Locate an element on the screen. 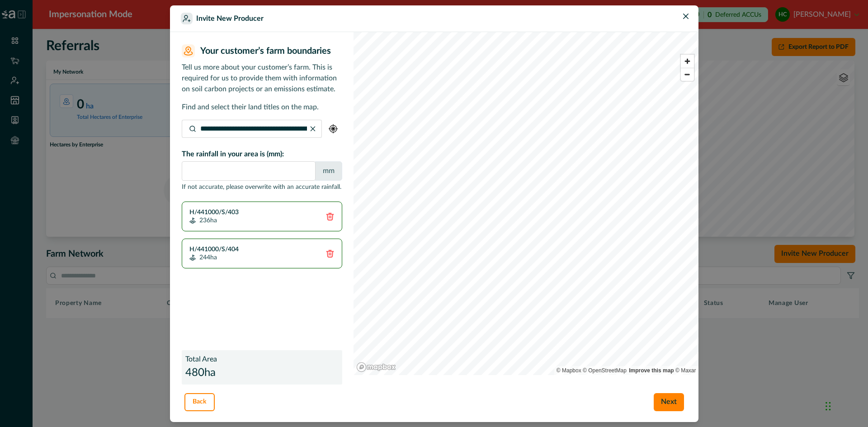 This screenshot has height=427, width=868. img: gps-3587b8eb.png is located at coordinates (333, 129).